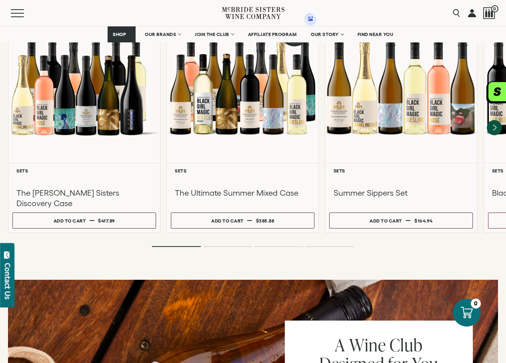 Image resolution: width=506 pixels, height=363 pixels. Describe the element at coordinates (122, 34) in the screenshot. I see `a: SHOP` at that location.